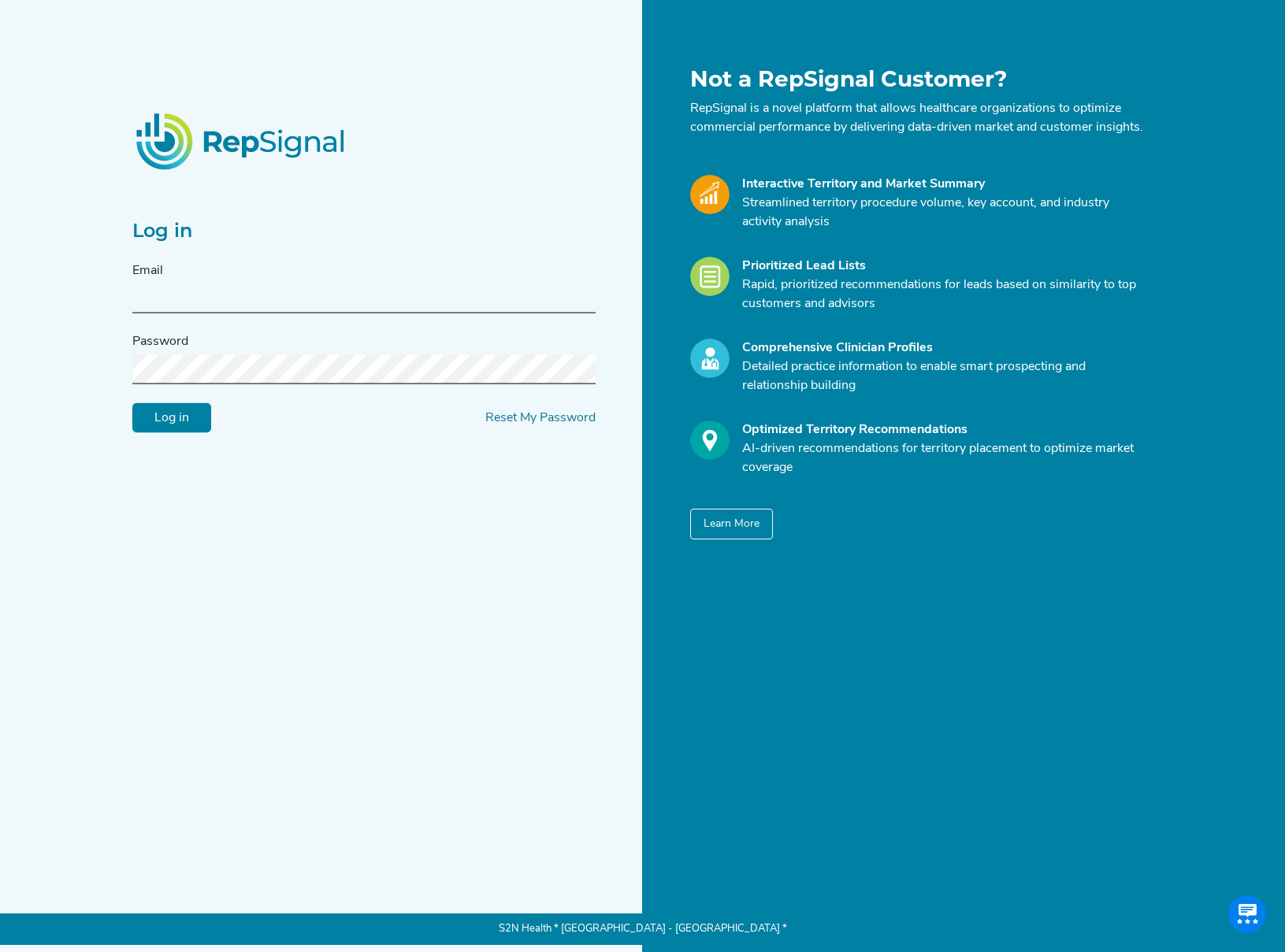 This screenshot has width=1285, height=952. Describe the element at coordinates (710, 195) in the screenshot. I see `img: Market_Icon.a700a4ad.svg` at that location.